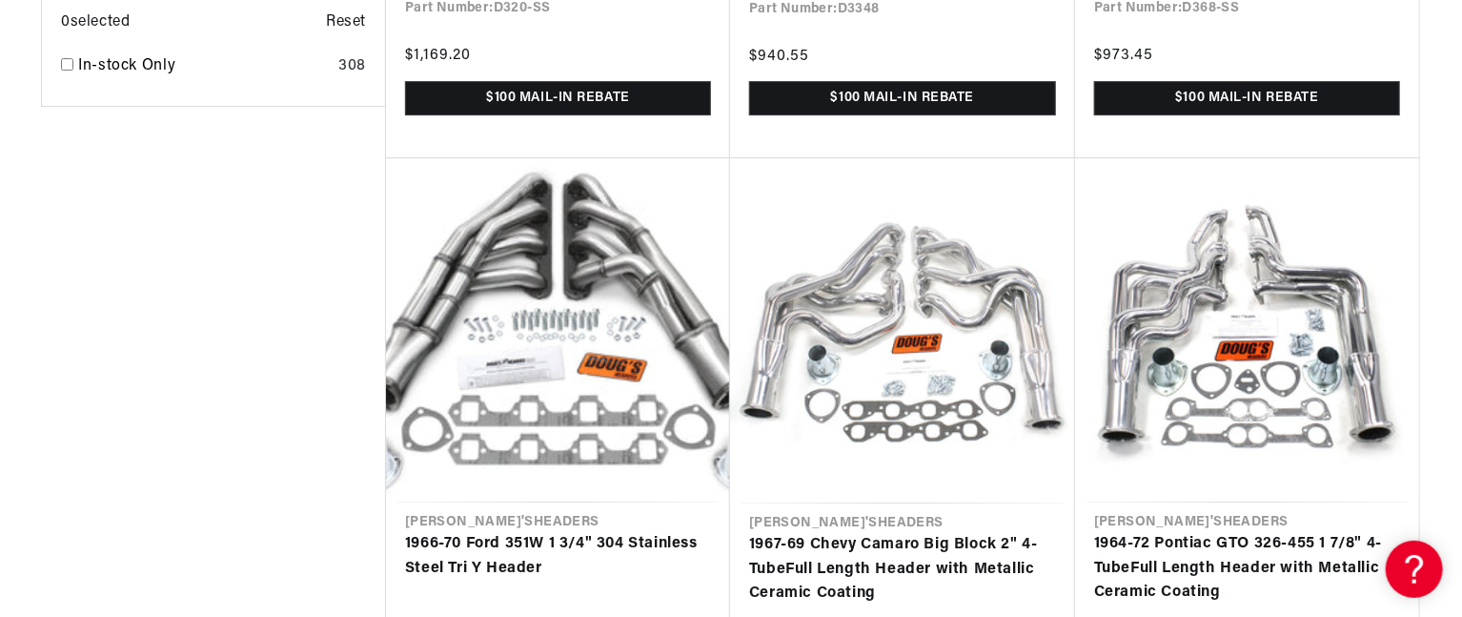 The width and height of the screenshot is (1462, 617). What do you see at coordinates (352, 67) in the screenshot?
I see `div: 308` at bounding box center [352, 67].